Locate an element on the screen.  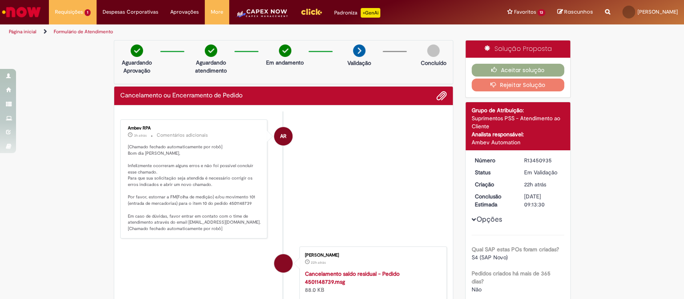
img: arrow-next.png is located at coordinates (359, 50).